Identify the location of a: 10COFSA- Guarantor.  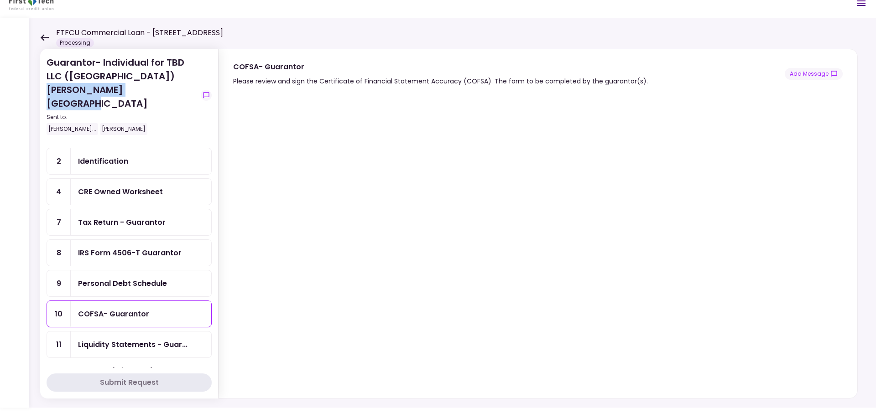
(129, 314).